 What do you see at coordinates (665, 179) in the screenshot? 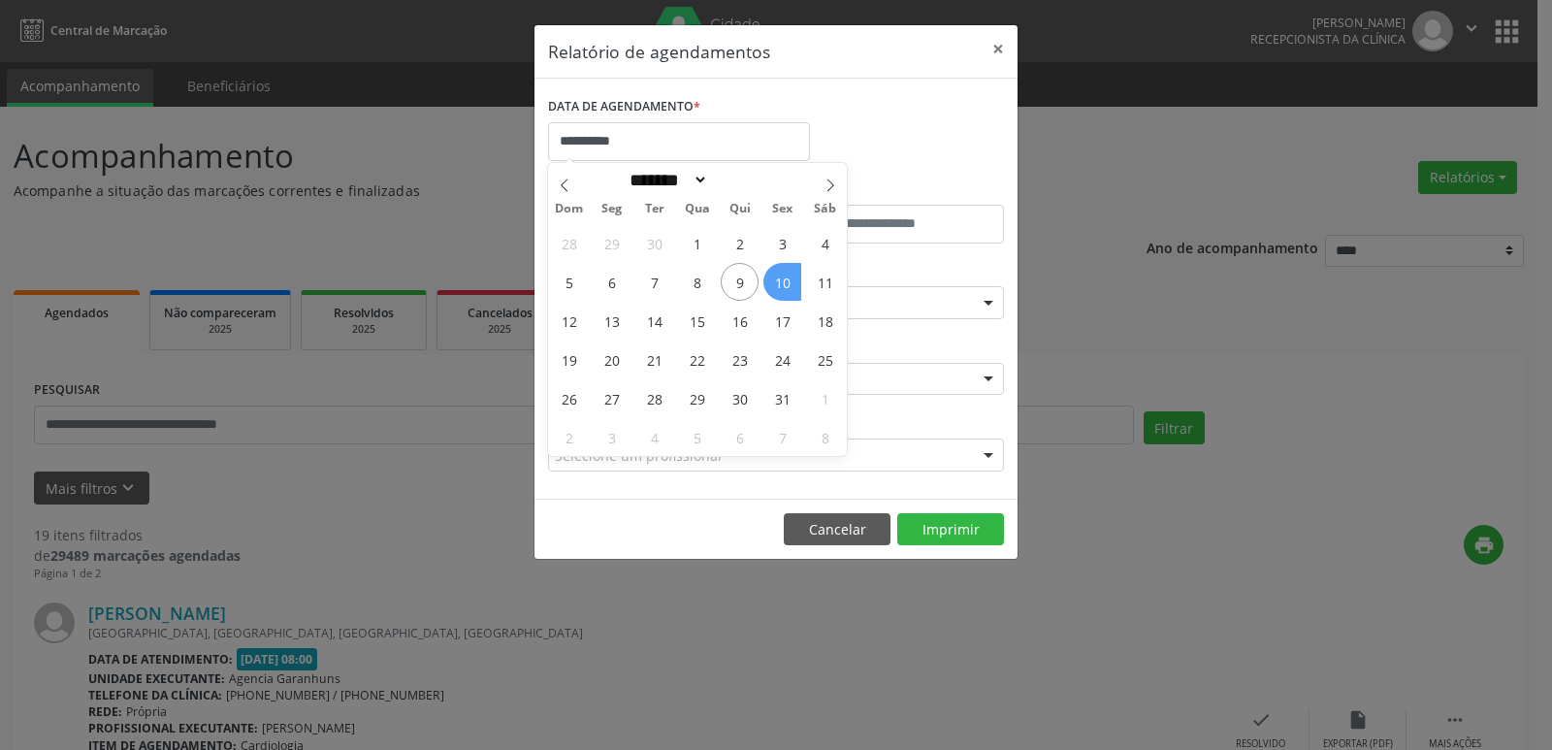
I see `select: Month` at bounding box center [665, 179].